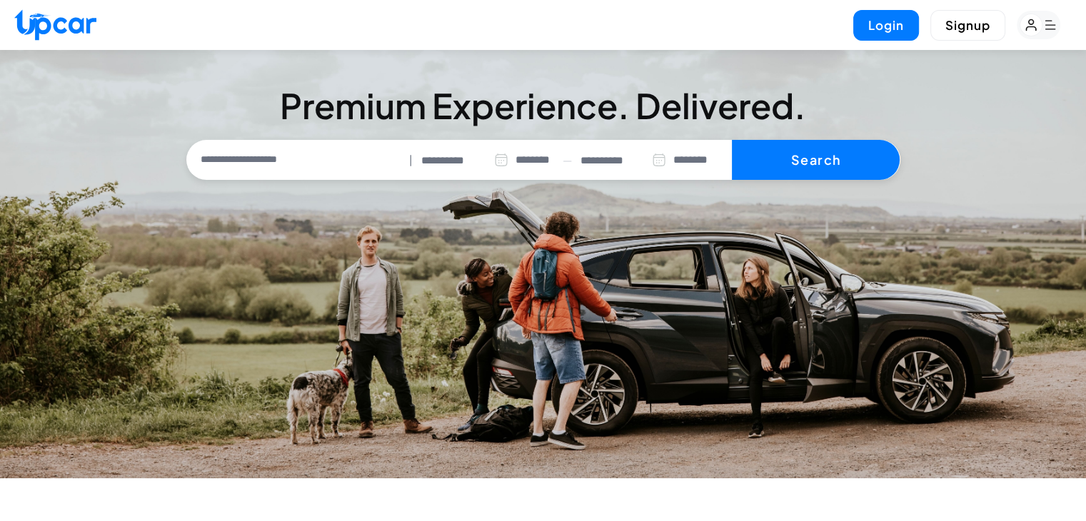 This screenshot has height=521, width=1086. I want to click on h3: Premium Experience. Delivered., so click(543, 106).